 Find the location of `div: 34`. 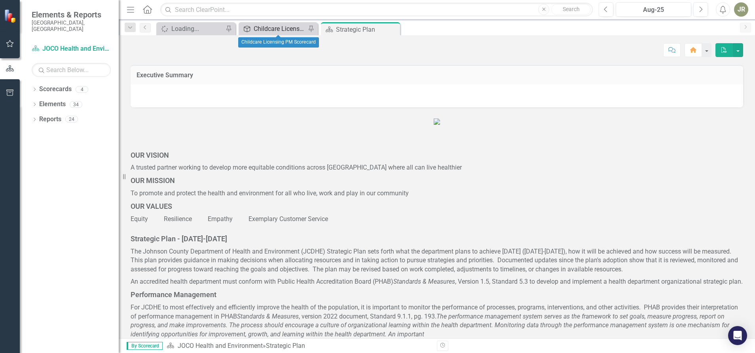

div: 34 is located at coordinates (76, 104).